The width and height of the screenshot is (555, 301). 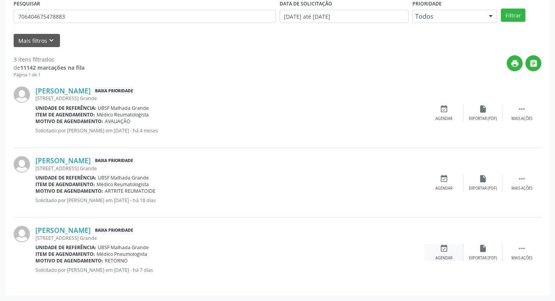 I want to click on input: Nome, CNS, so click(x=145, y=16).